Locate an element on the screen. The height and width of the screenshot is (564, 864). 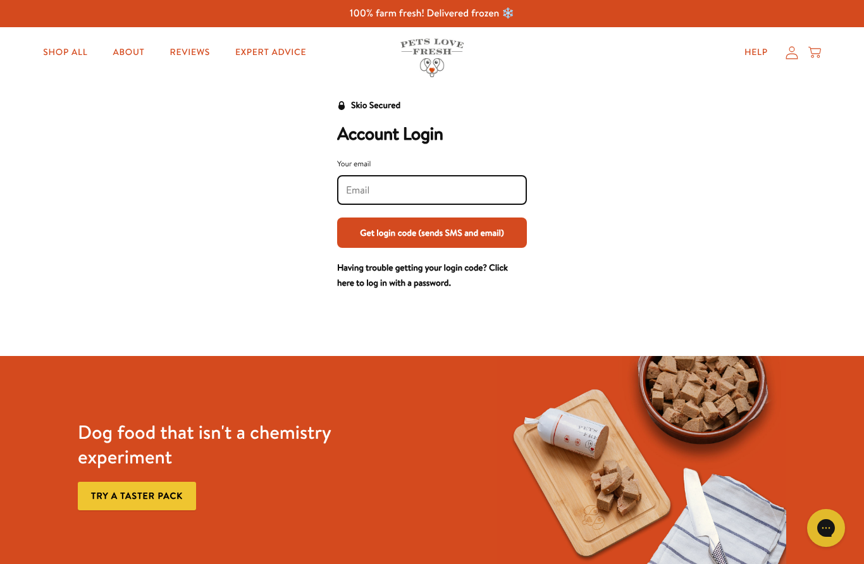
a: Skio Secured is located at coordinates (369, 111).